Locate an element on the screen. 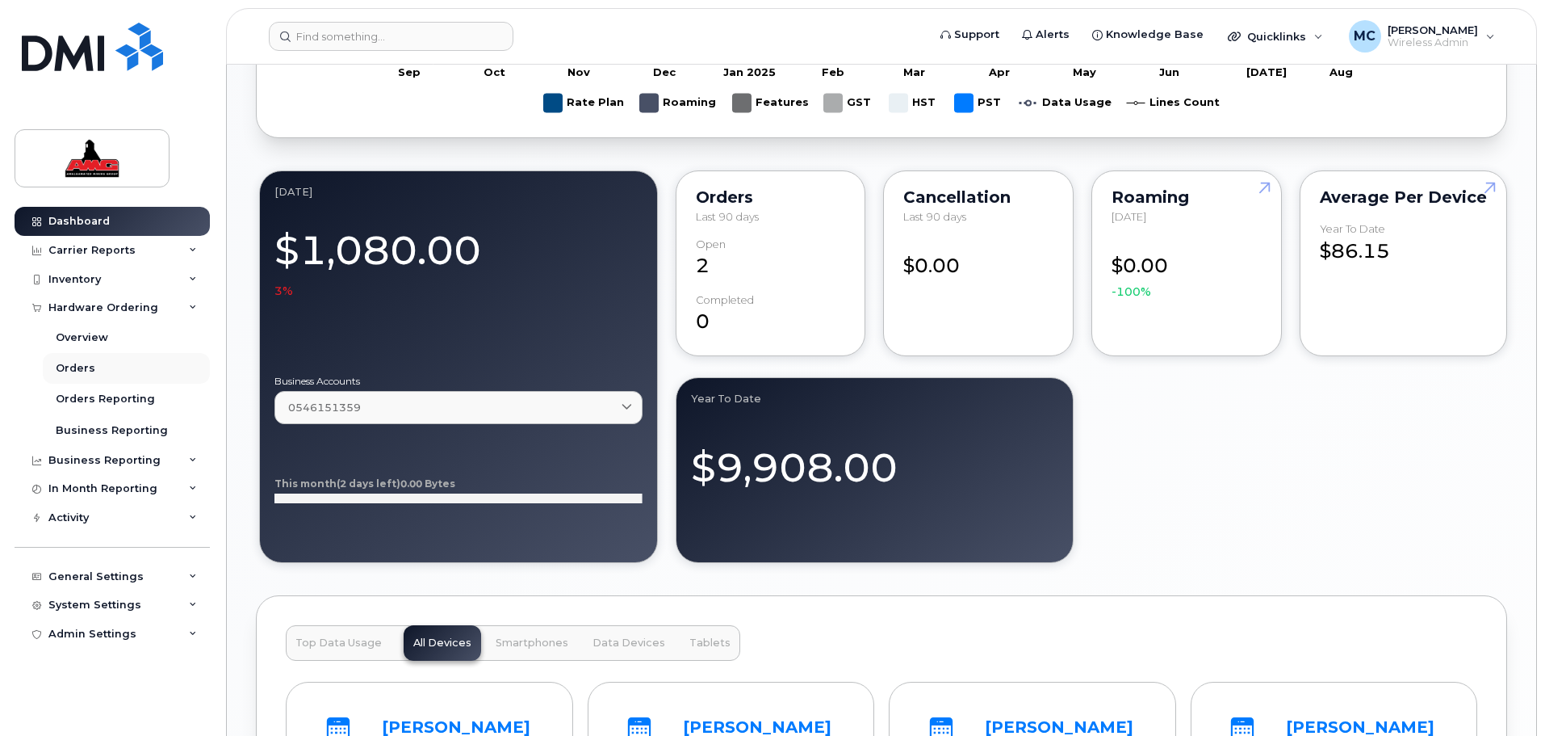  div: 2 is located at coordinates (771, 259).